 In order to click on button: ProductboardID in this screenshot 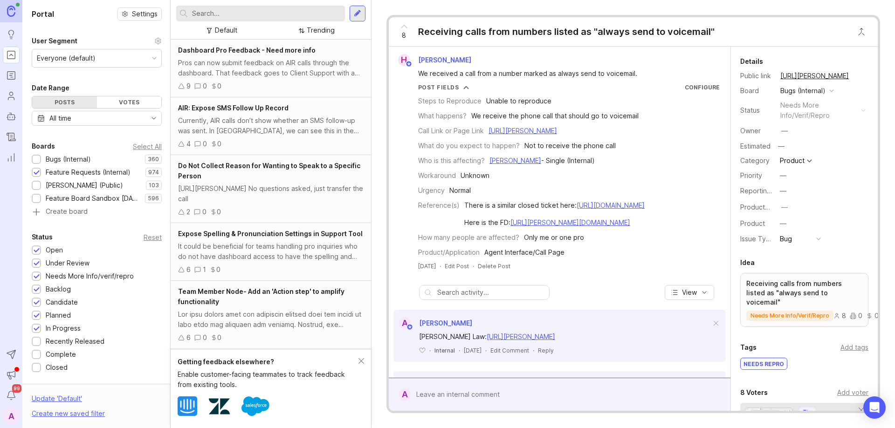, I will do `click(784, 207)`.